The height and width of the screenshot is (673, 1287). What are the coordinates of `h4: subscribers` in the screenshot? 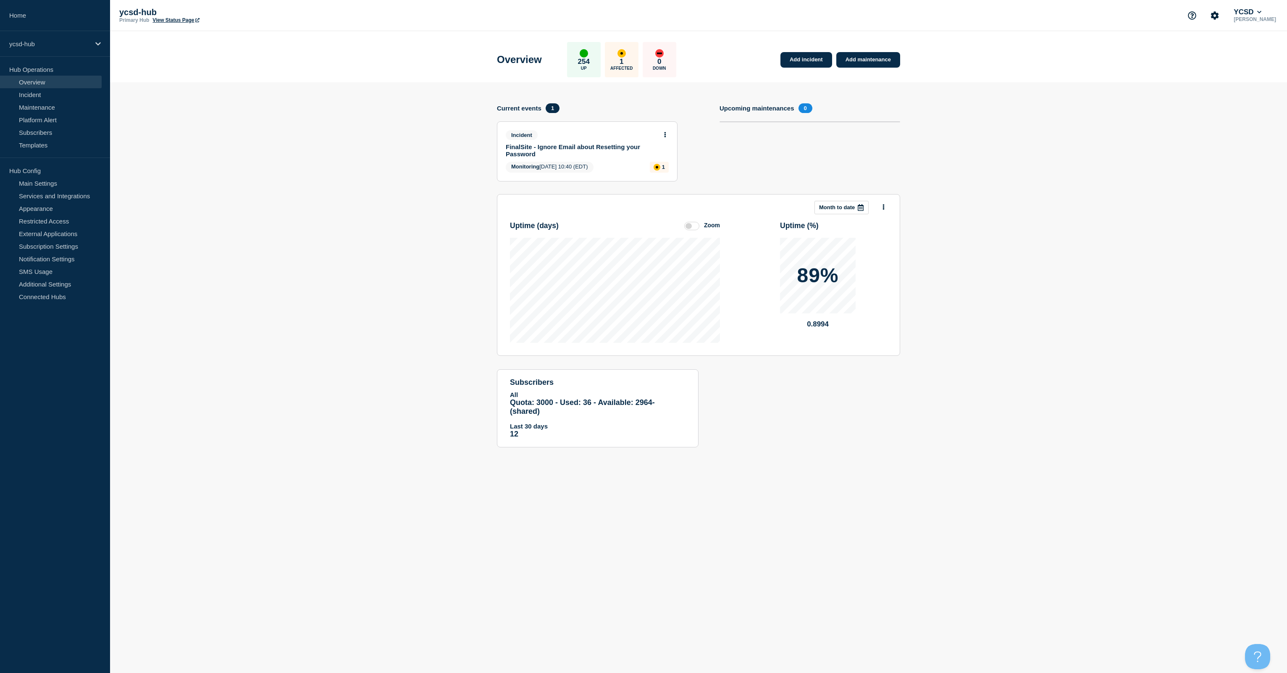 It's located at (598, 382).